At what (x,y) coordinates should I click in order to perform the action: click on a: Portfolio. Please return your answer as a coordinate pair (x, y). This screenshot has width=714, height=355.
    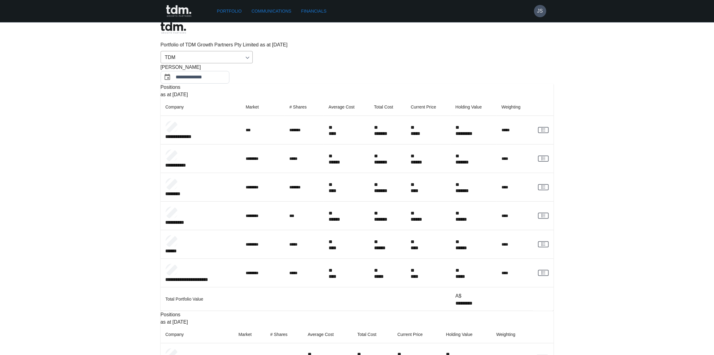
    Looking at the image, I should click on (229, 11).